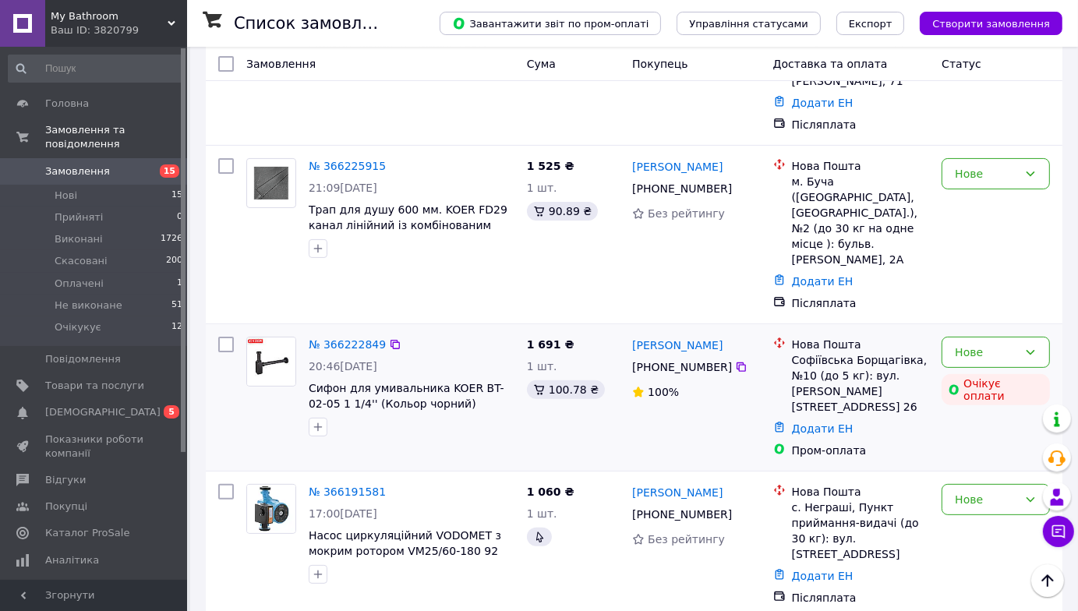  Describe the element at coordinates (177, 327) in the screenshot. I see `span: 12` at that location.